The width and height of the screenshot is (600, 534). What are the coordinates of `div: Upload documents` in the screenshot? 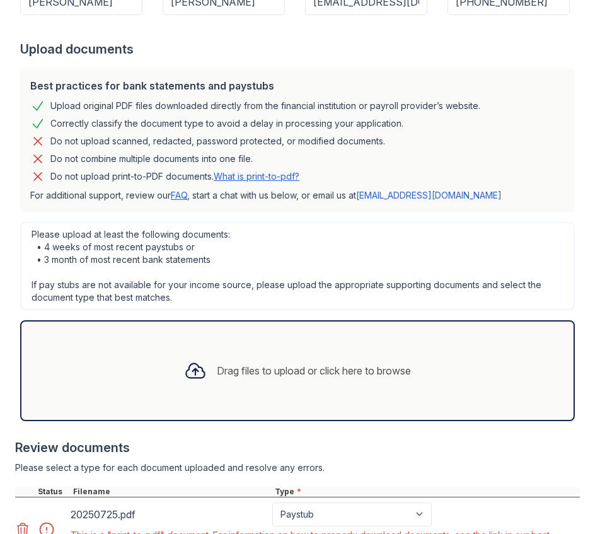 It's located at (300, 49).